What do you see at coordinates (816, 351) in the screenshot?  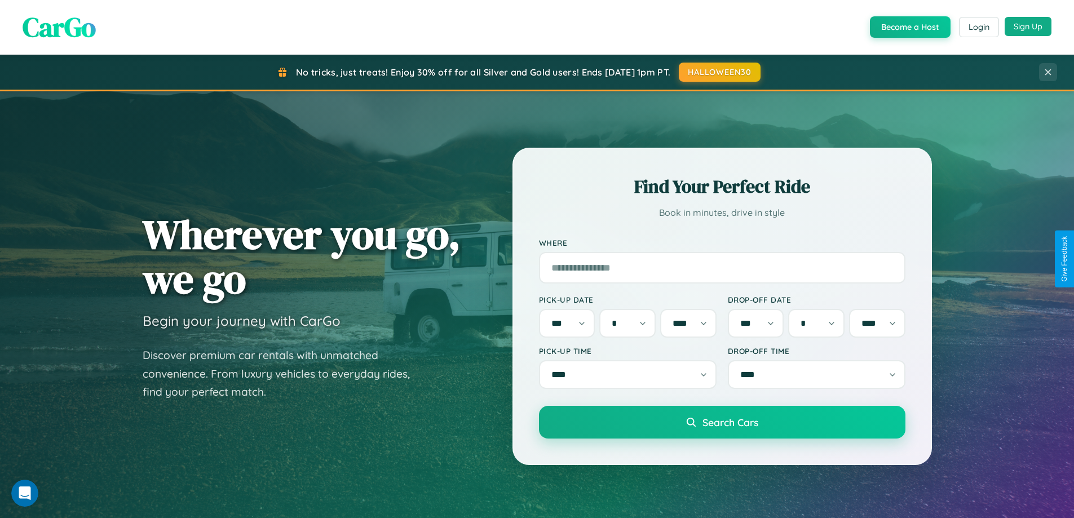 I see `label: Drop-off Time` at bounding box center [816, 351].